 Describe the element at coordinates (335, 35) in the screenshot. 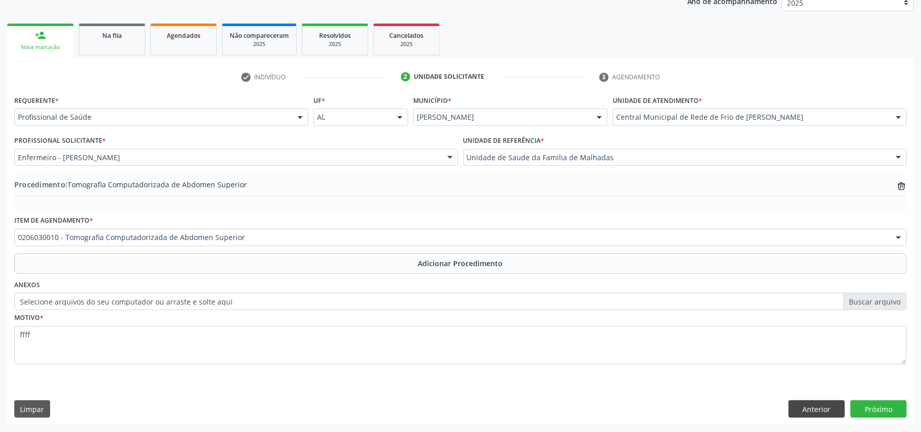

I see `span: Resolvidos` at that location.